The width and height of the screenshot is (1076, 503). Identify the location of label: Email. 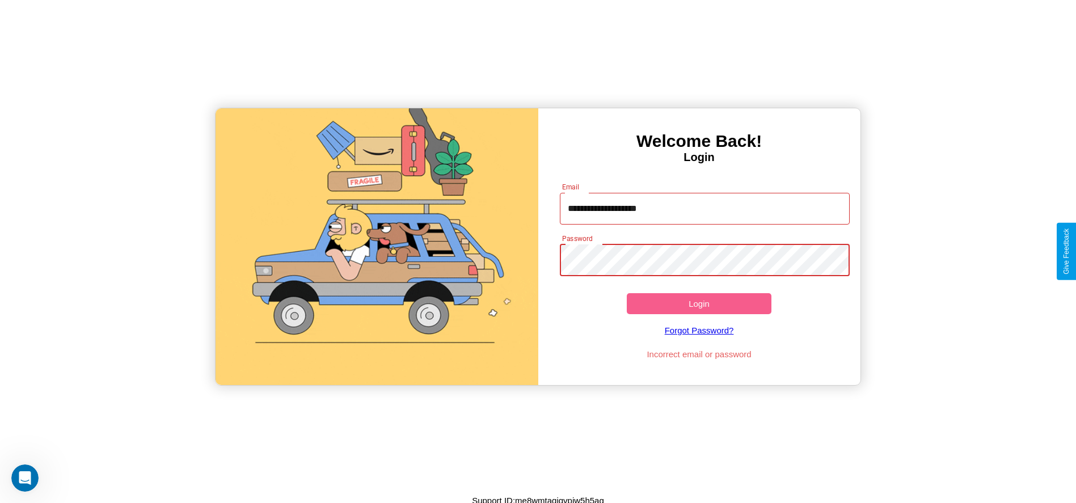
(571, 187).